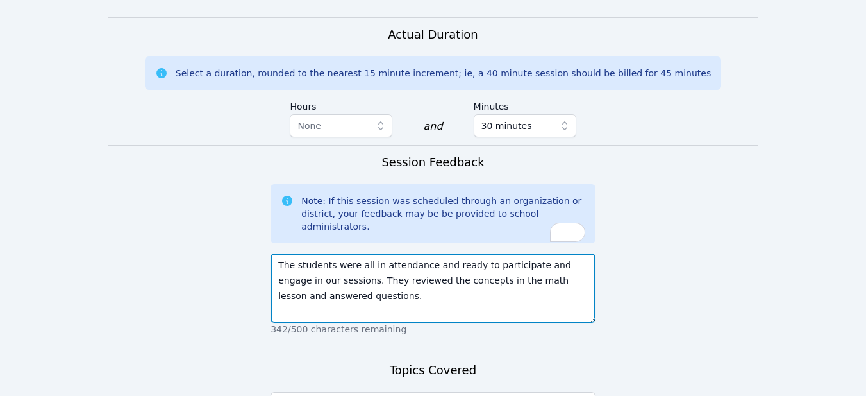 This screenshot has height=396, width=866. Describe the element at coordinates (525, 104) in the screenshot. I see `label: Minutes` at that location.